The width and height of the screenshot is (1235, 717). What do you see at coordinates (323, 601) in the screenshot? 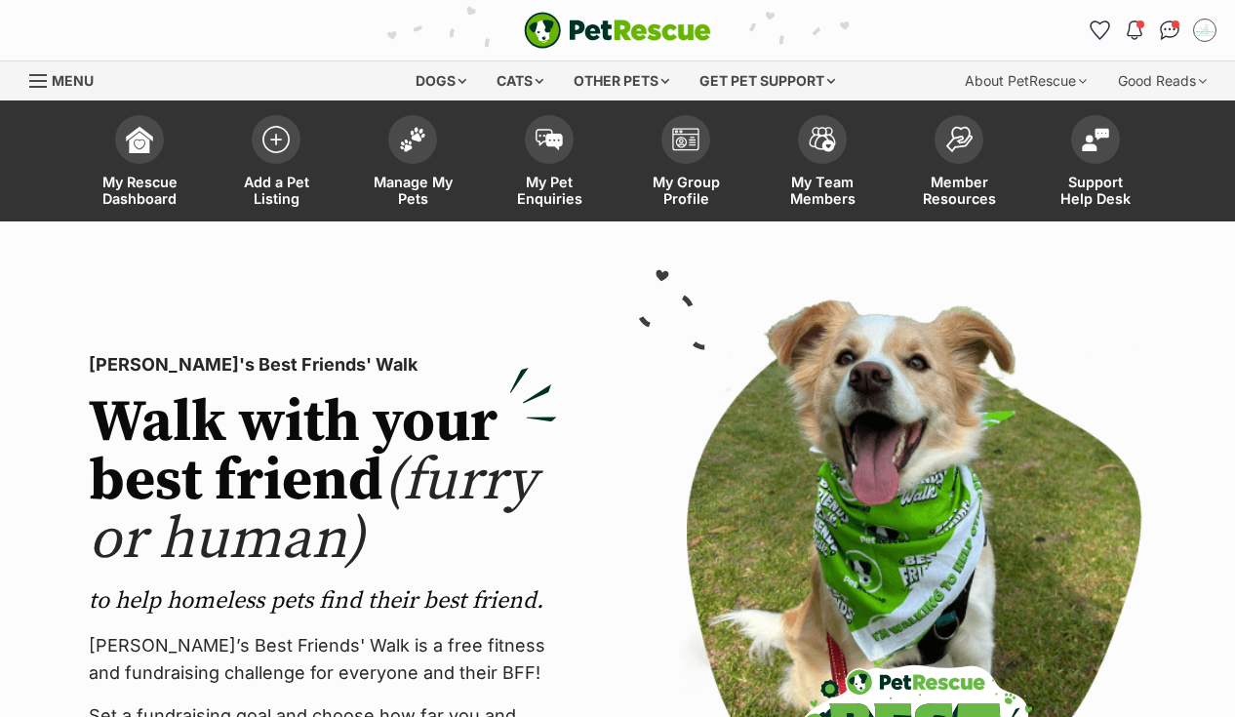
I see `p: to help homeless pets find their best friend.` at bounding box center [323, 601].